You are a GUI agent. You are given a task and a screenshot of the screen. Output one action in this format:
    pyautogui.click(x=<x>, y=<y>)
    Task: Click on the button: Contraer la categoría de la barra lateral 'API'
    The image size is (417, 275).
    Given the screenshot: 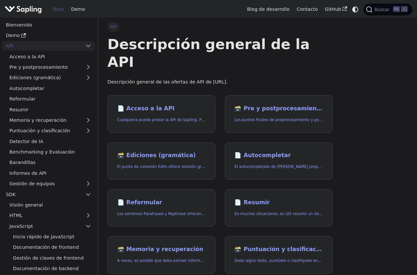 What is the action you would take?
    pyautogui.click(x=88, y=46)
    